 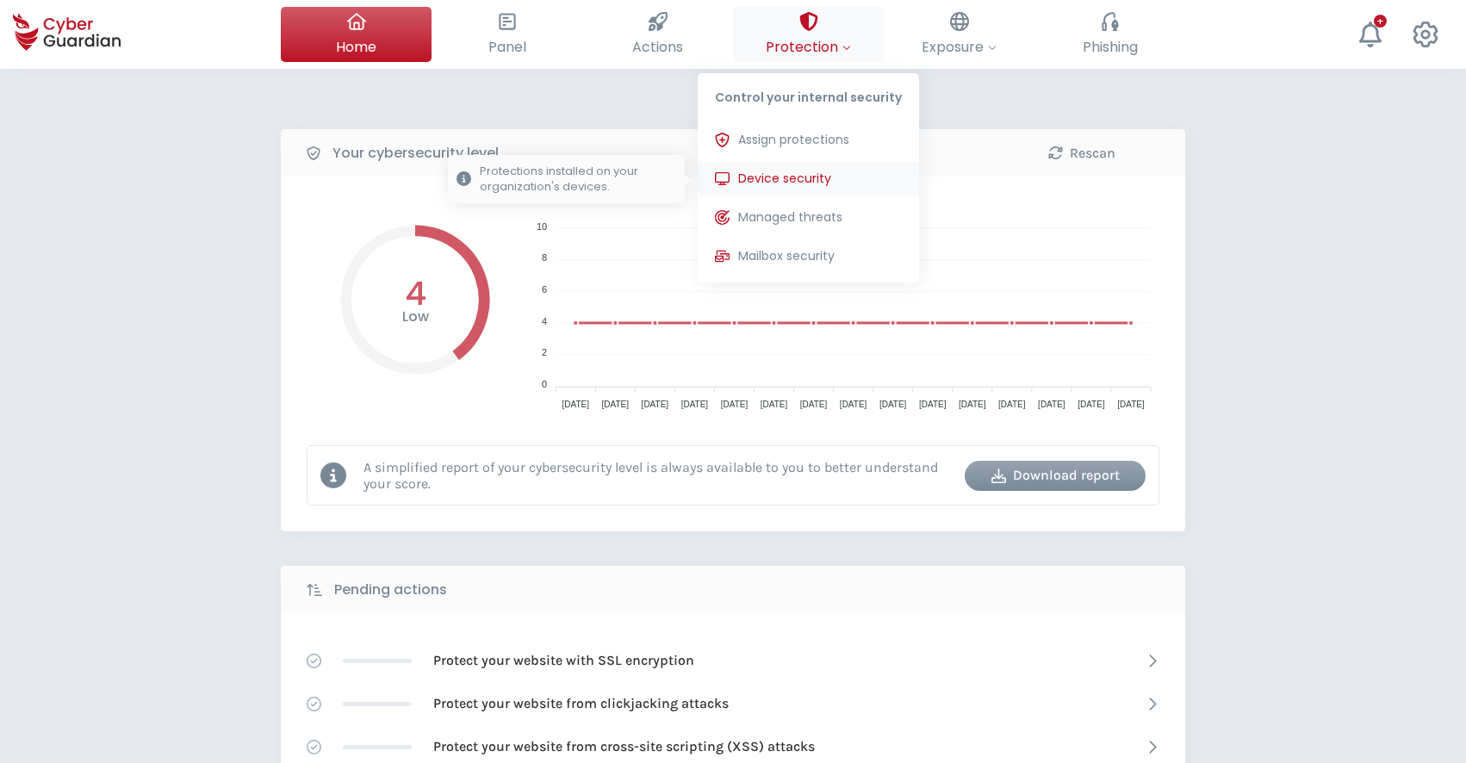 I want to click on span: Panel, so click(x=507, y=47).